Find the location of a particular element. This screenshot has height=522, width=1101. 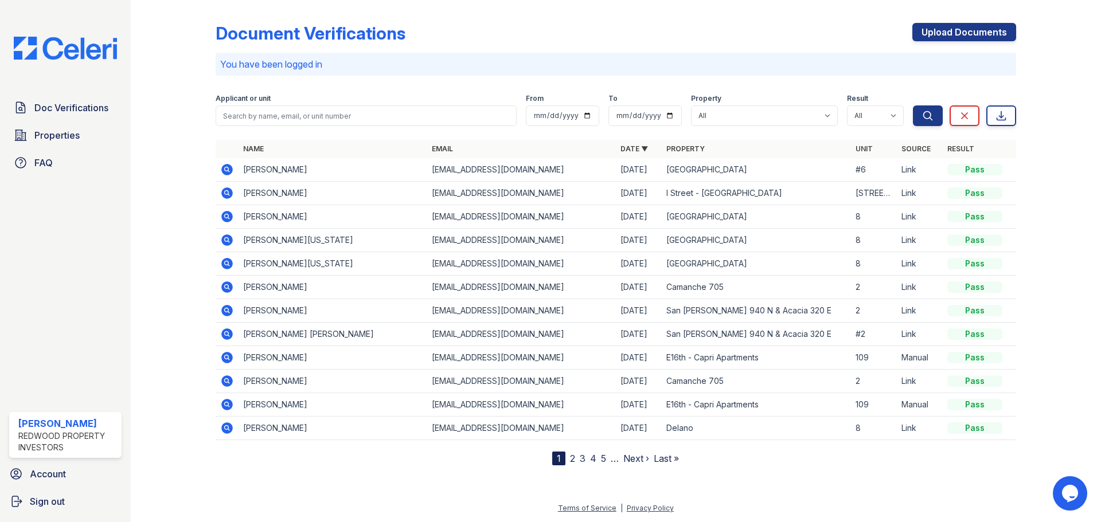

a: Property is located at coordinates (685, 148).